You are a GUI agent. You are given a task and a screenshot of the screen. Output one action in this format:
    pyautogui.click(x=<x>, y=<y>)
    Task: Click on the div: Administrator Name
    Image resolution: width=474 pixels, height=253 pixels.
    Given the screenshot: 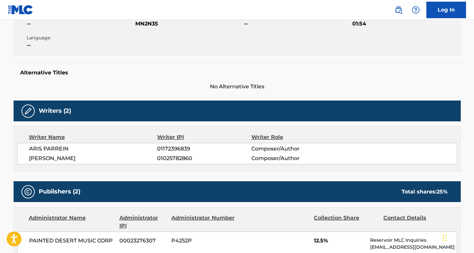 What is the action you would take?
    pyautogui.click(x=71, y=222)
    